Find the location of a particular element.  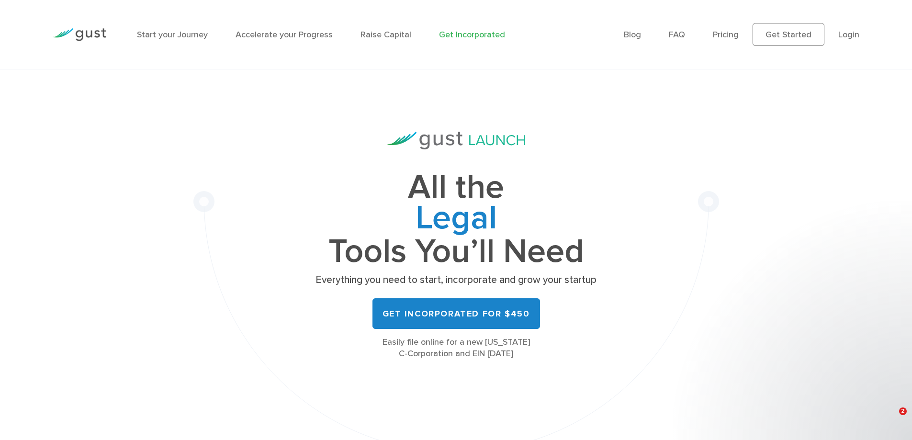

img: Gust Launch Logo is located at coordinates (456, 140).